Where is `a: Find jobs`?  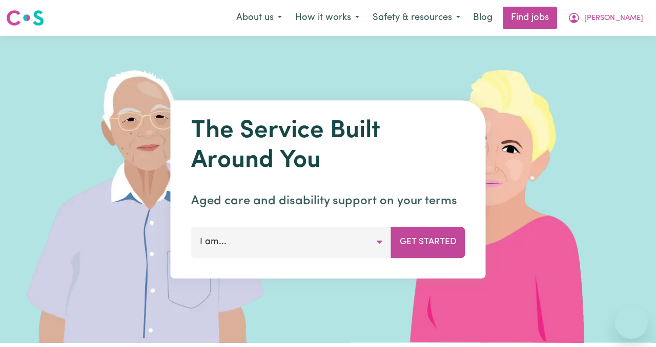
a: Find jobs is located at coordinates (530, 18).